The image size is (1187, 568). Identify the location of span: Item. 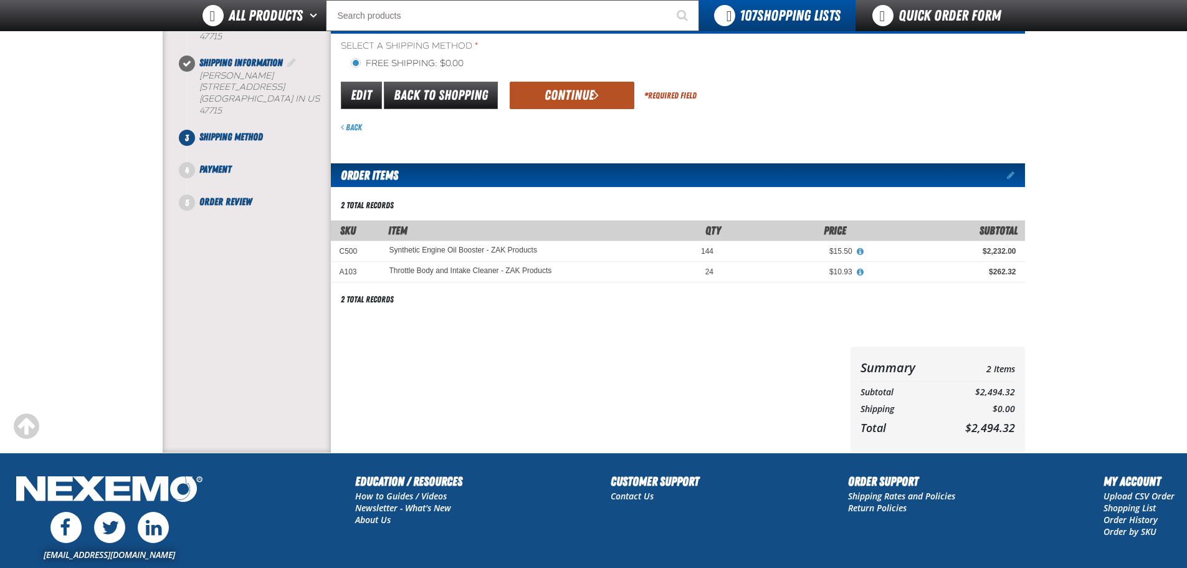
(398, 230).